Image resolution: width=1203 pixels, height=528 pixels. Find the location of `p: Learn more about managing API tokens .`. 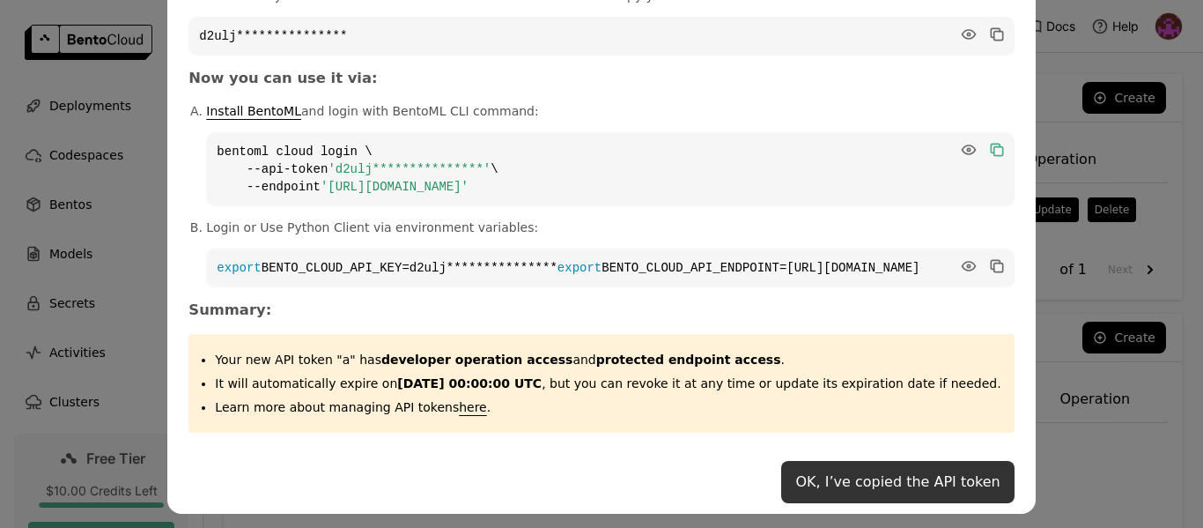

p: Learn more about managing API tokens . is located at coordinates (608, 407).